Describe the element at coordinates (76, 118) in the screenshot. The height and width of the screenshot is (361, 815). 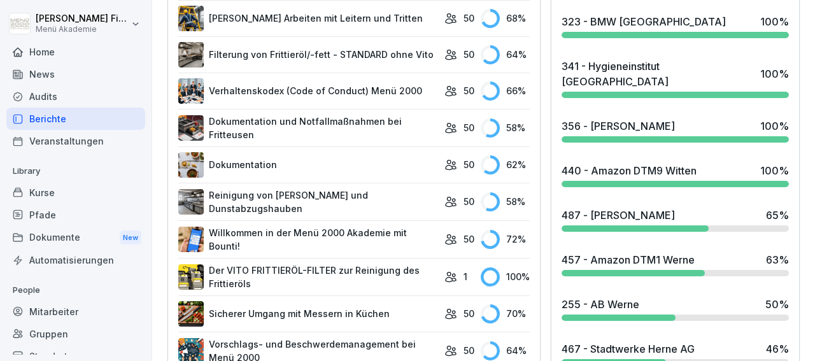
I see `a: Berichte` at that location.